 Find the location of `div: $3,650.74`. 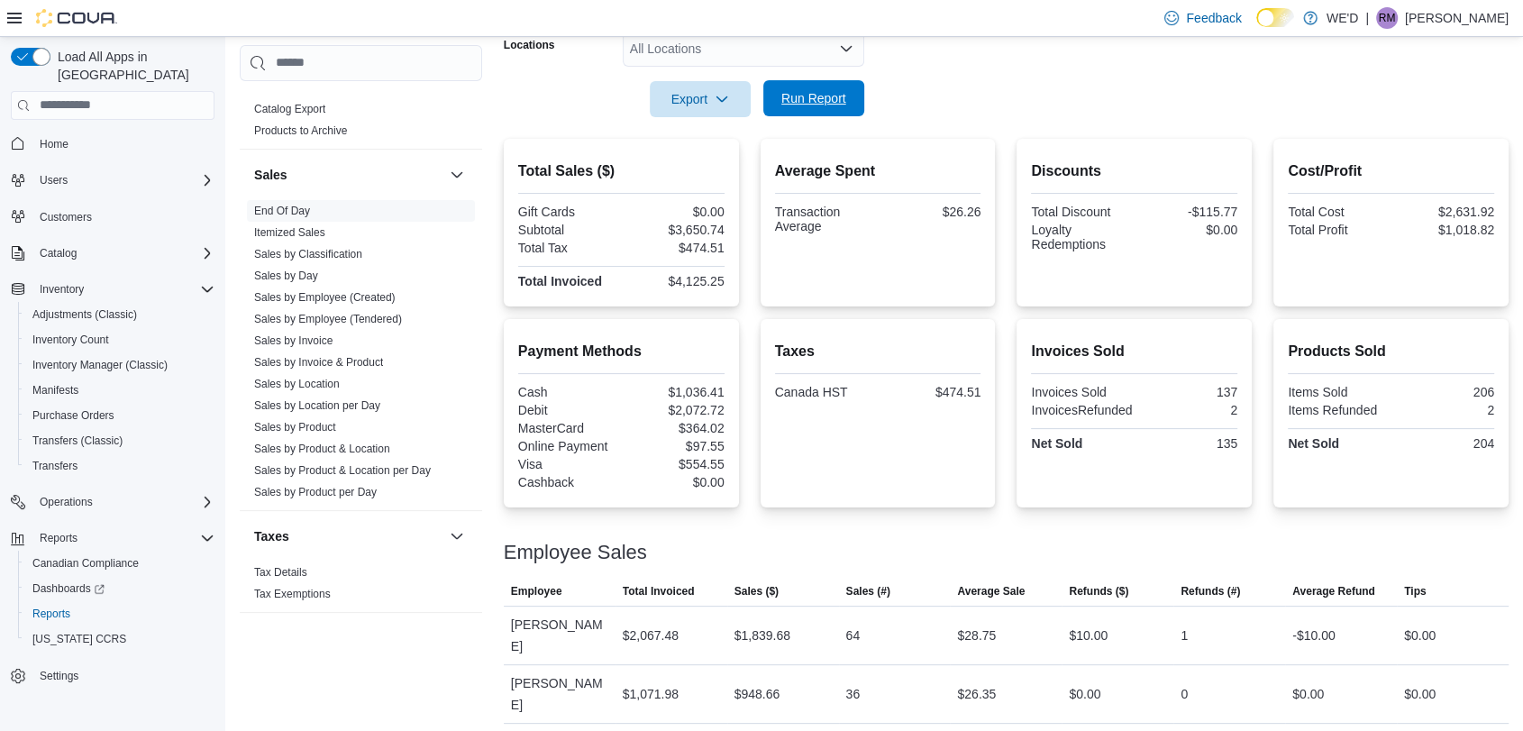

div: $3,650.74 is located at coordinates (674, 230).